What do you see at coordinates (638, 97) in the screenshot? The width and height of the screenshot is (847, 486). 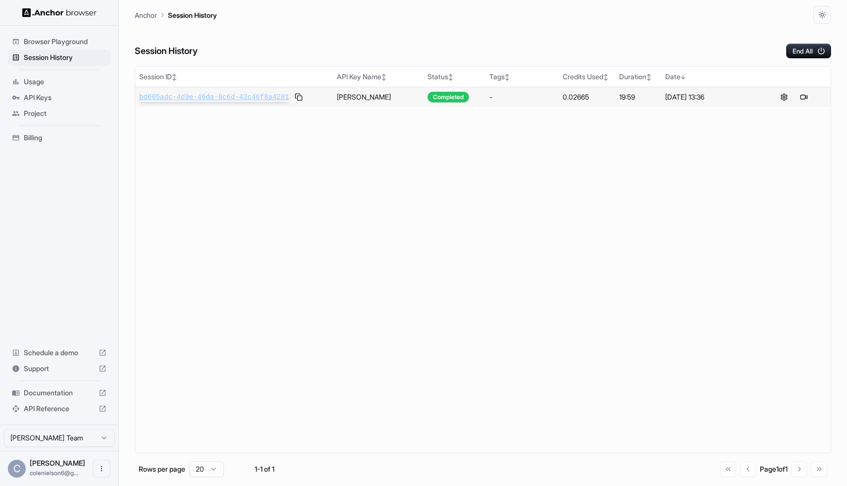 I see `div: 19:59` at bounding box center [638, 97].